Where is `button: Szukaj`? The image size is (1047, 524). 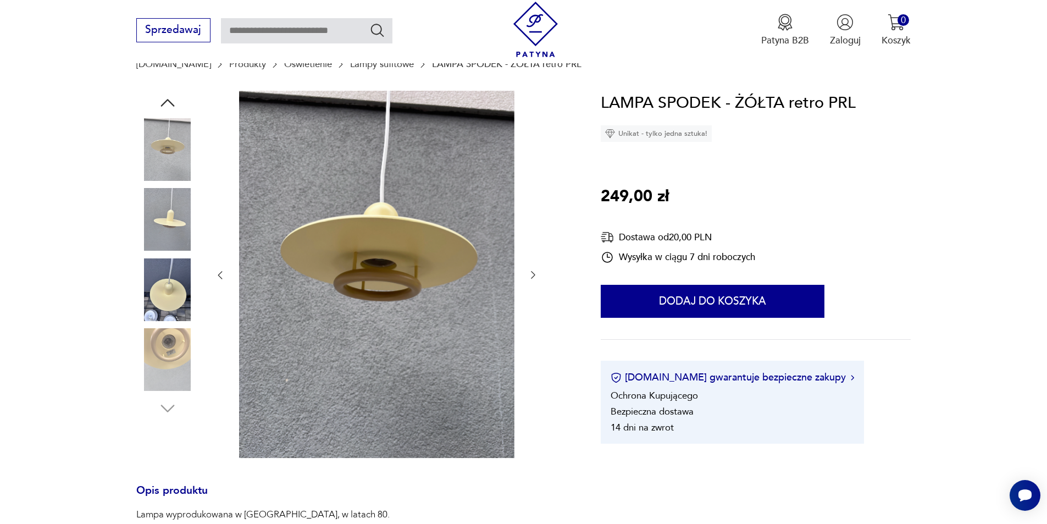
button: Szukaj is located at coordinates (377, 30).